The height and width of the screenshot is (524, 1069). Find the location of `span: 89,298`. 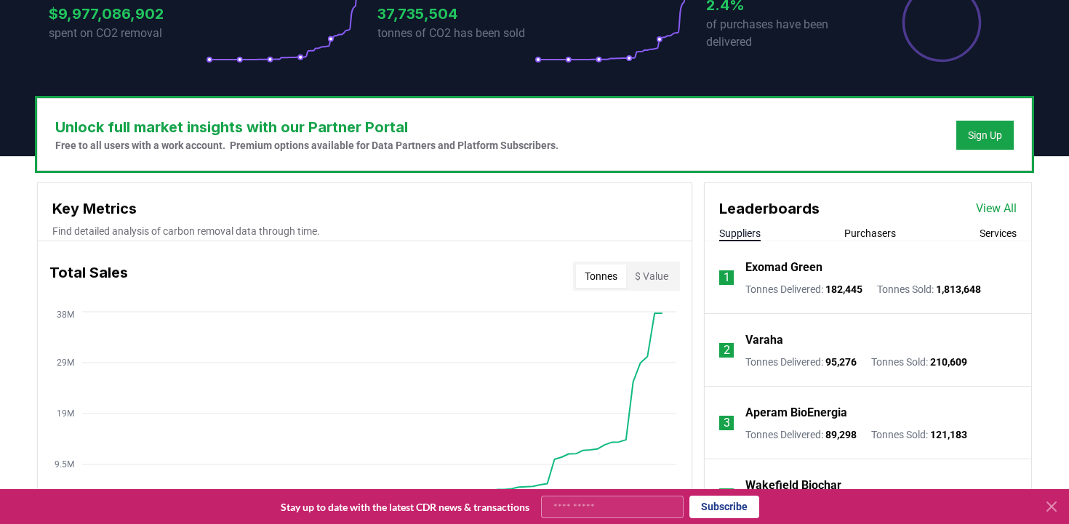

span: 89,298 is located at coordinates (840, 435).